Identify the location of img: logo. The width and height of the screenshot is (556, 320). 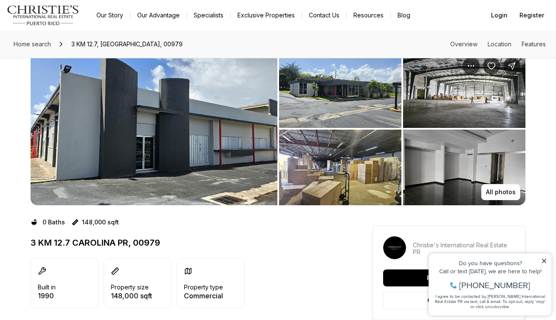
(43, 15).